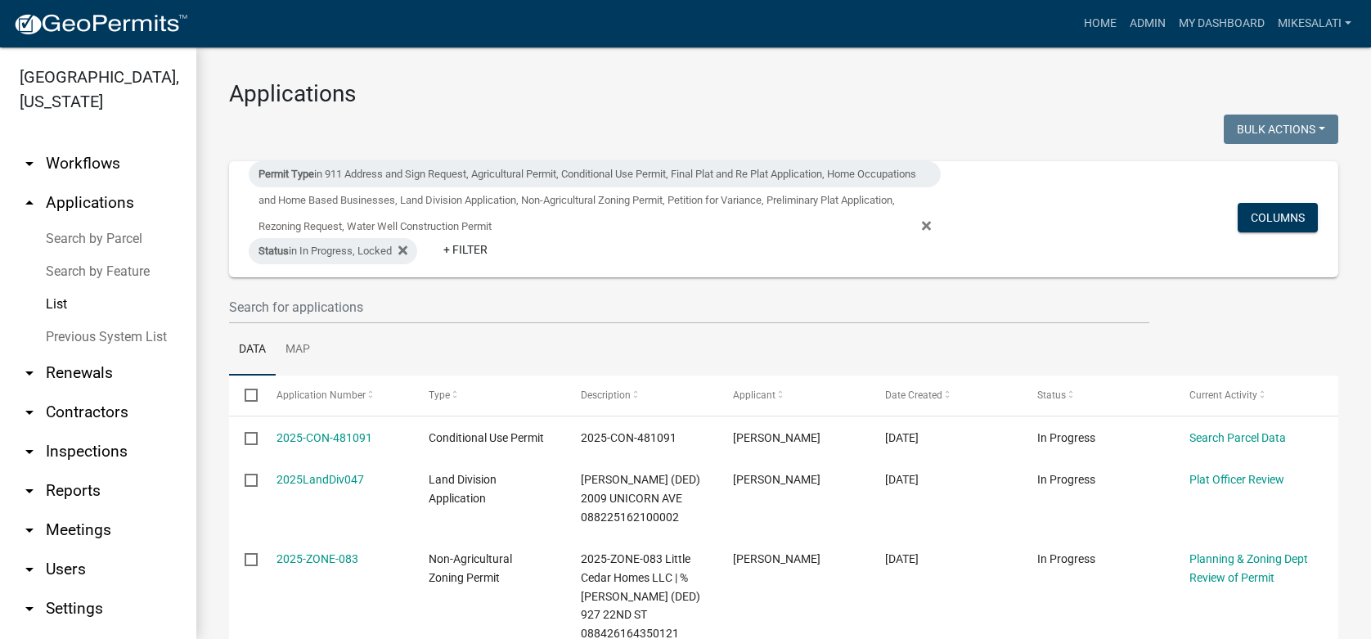  Describe the element at coordinates (321, 395) in the screenshot. I see `span: Application Number` at that location.